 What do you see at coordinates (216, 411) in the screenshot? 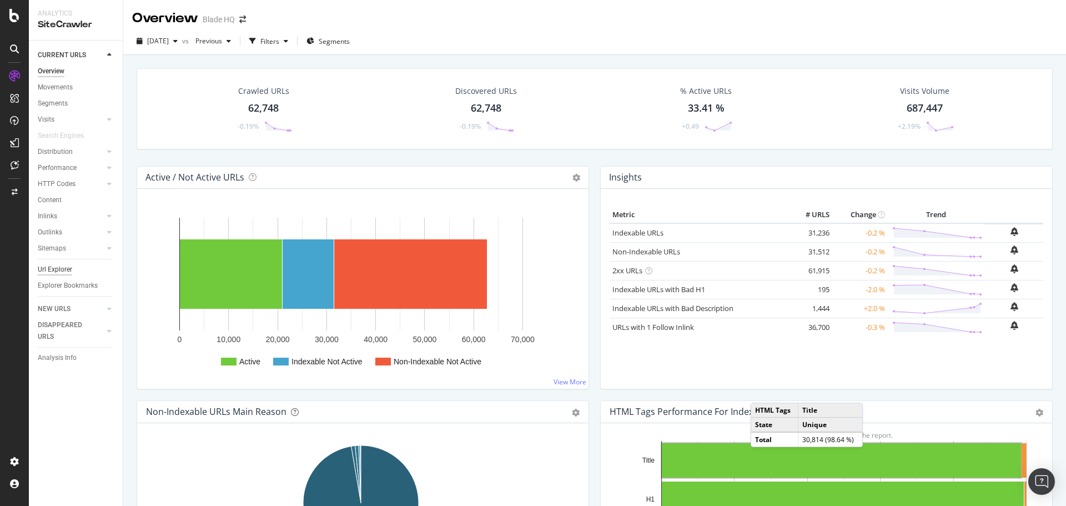
I see `div: Non-Indexable URLs Main Reason` at bounding box center [216, 411].